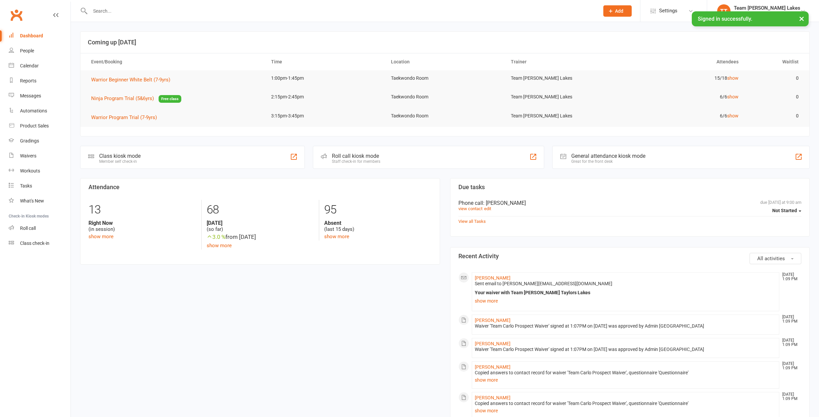 This screenshot has width=819, height=417. What do you see at coordinates (28, 156) in the screenshot?
I see `div: Waivers` at bounding box center [28, 156].